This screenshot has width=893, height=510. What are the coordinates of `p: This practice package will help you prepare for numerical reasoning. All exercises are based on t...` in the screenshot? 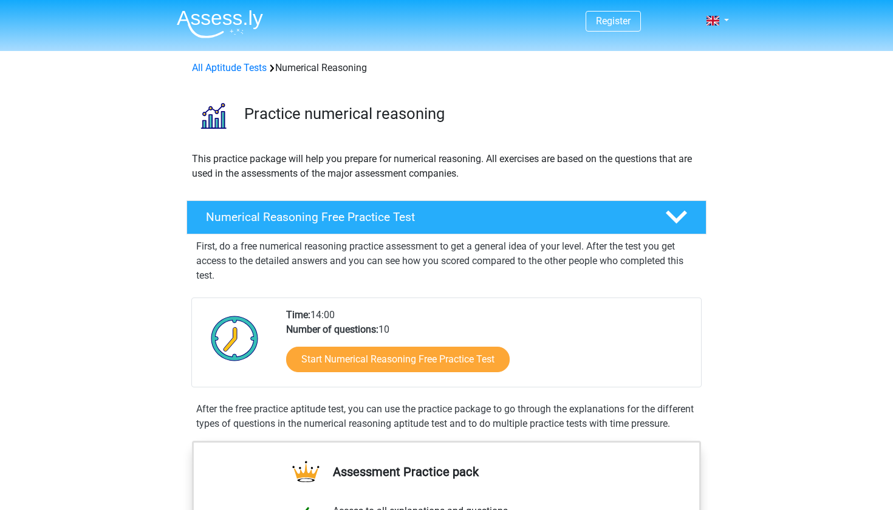 It's located at (446, 166).